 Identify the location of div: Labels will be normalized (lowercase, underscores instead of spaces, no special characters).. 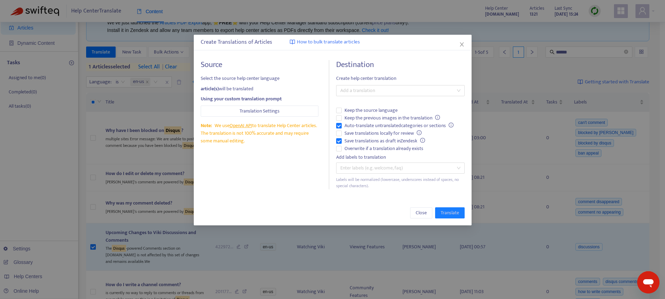
(401, 183).